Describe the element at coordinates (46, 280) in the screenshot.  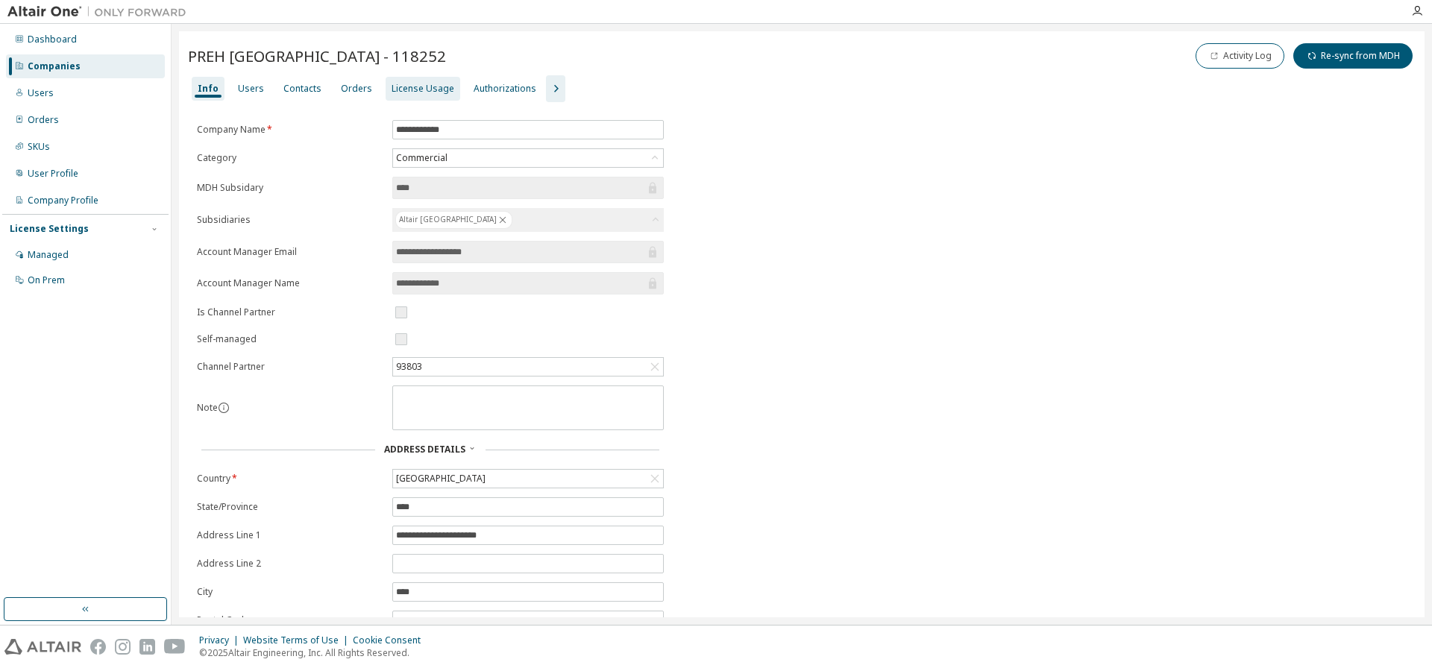
I see `div: On Prem` at that location.